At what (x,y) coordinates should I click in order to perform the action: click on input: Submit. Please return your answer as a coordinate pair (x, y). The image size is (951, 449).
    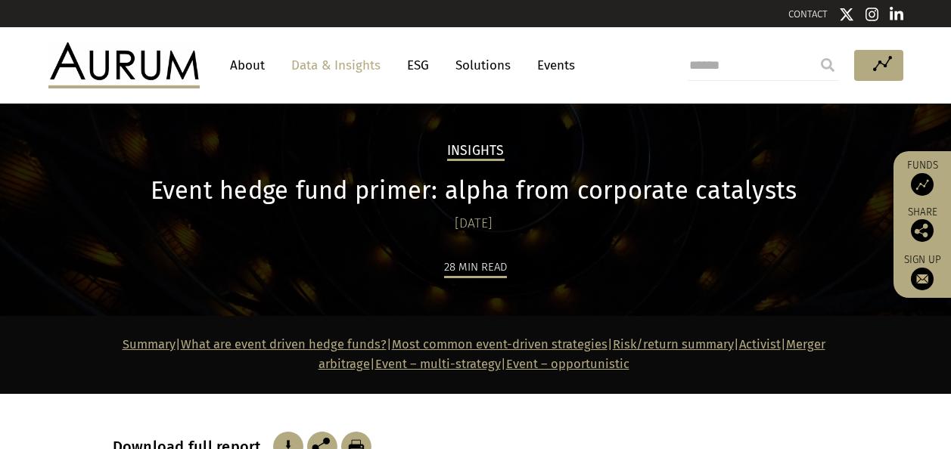
    Looking at the image, I should click on (828, 65).